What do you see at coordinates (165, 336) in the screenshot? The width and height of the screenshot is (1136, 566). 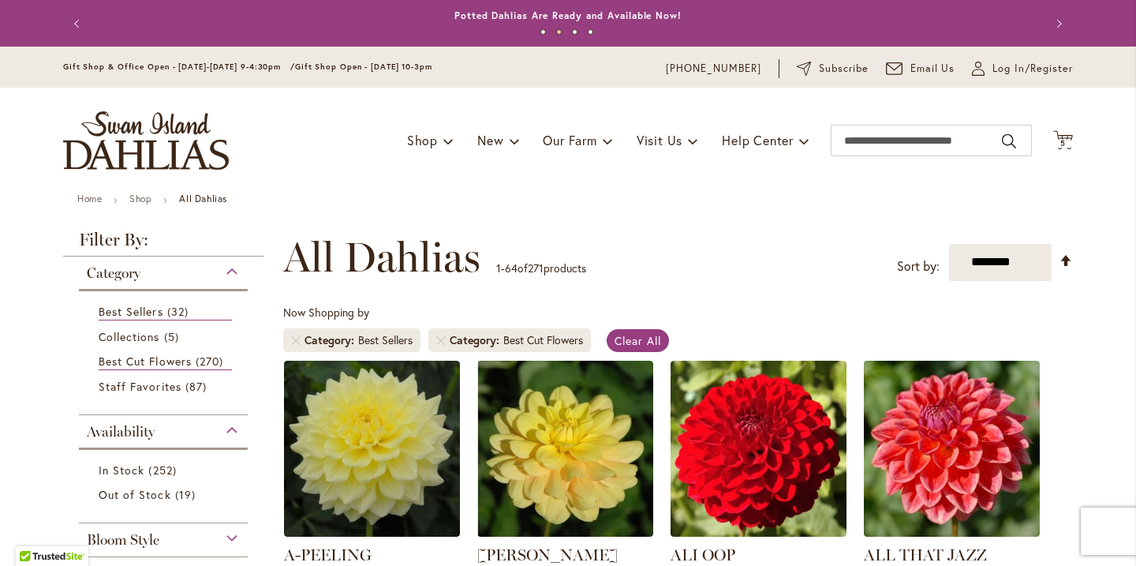 I see `a: Collections` at bounding box center [165, 336].